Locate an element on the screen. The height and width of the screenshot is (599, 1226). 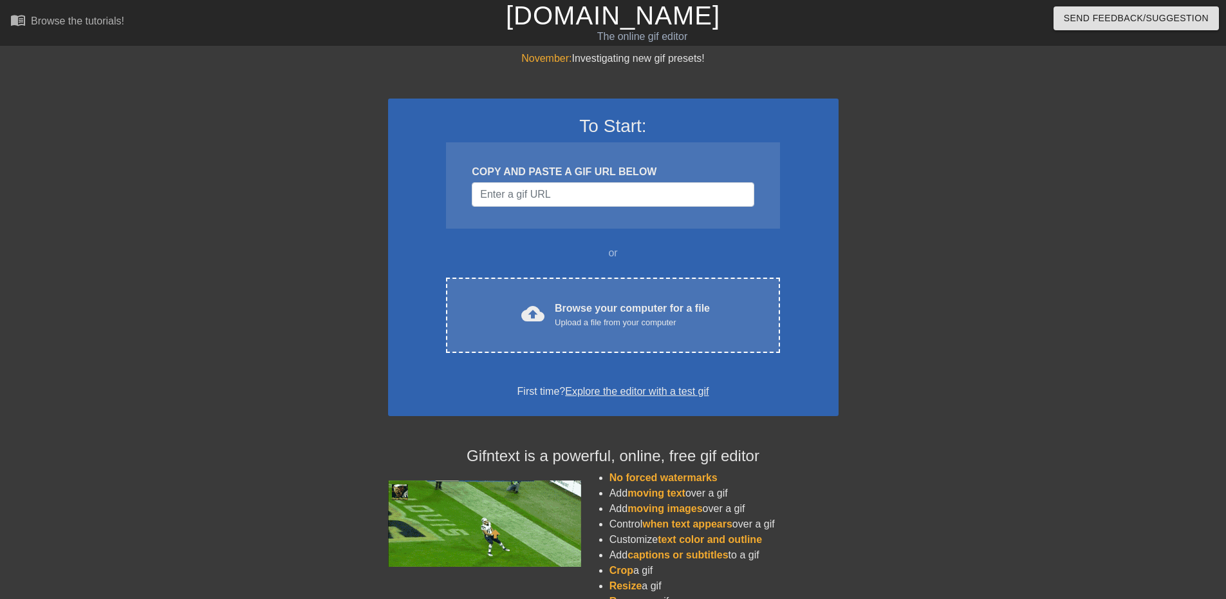
div: The online gif editor is located at coordinates (642, 37).